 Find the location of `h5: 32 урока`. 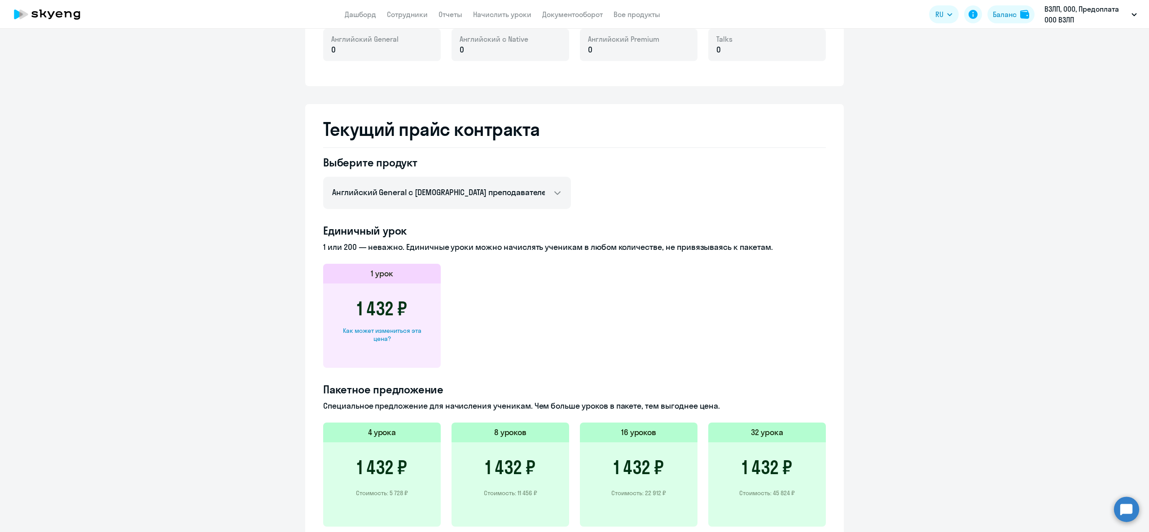

h5: 32 урока is located at coordinates (767, 433).